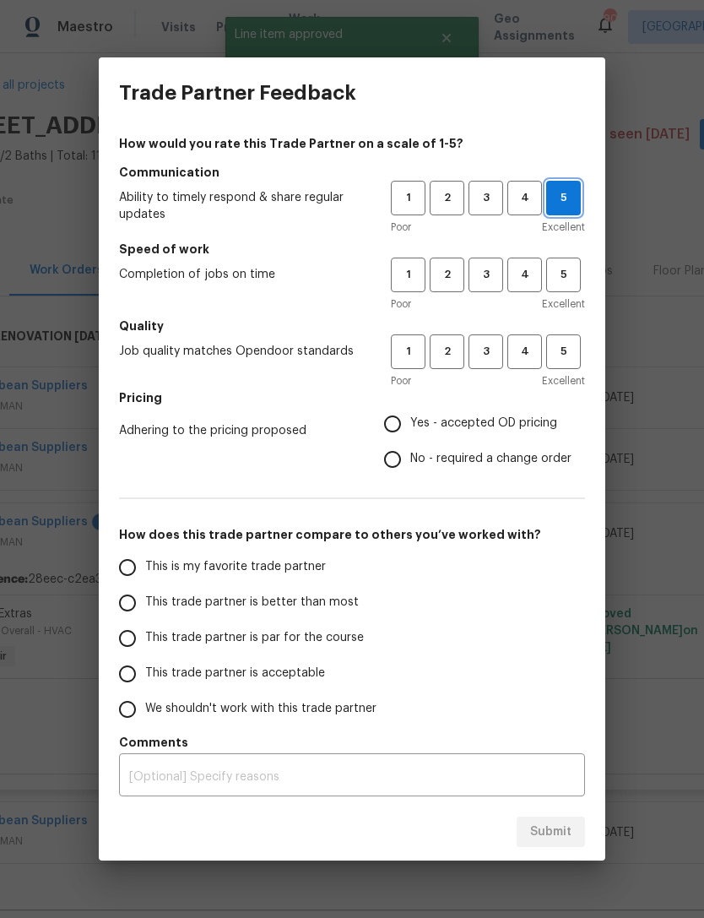 The width and height of the screenshot is (704, 918). I want to click on span: This trade partner is acceptable, so click(235, 673).